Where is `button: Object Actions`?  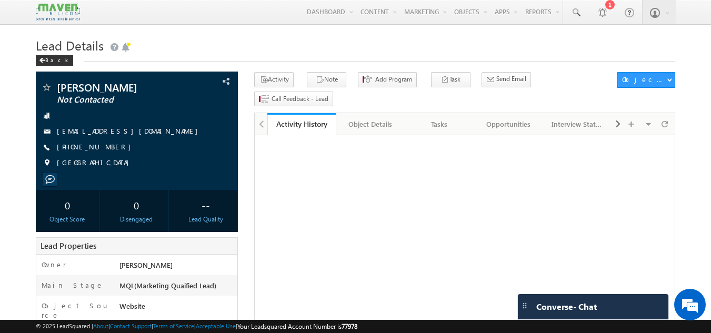
button: Object Actions is located at coordinates (647, 80).